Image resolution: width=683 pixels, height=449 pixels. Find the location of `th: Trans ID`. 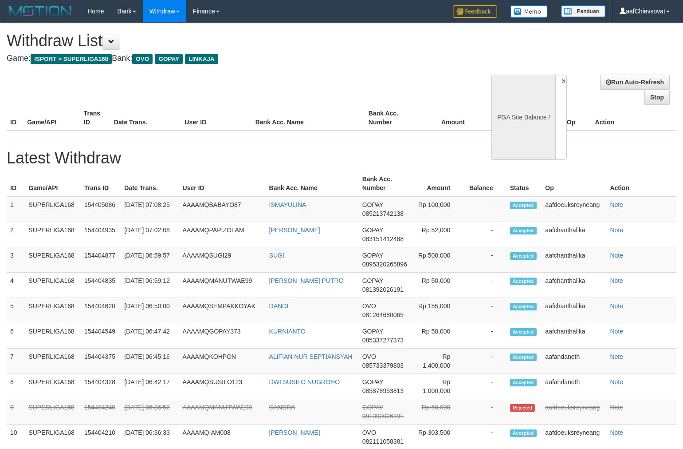

th: Trans ID is located at coordinates (95, 118).